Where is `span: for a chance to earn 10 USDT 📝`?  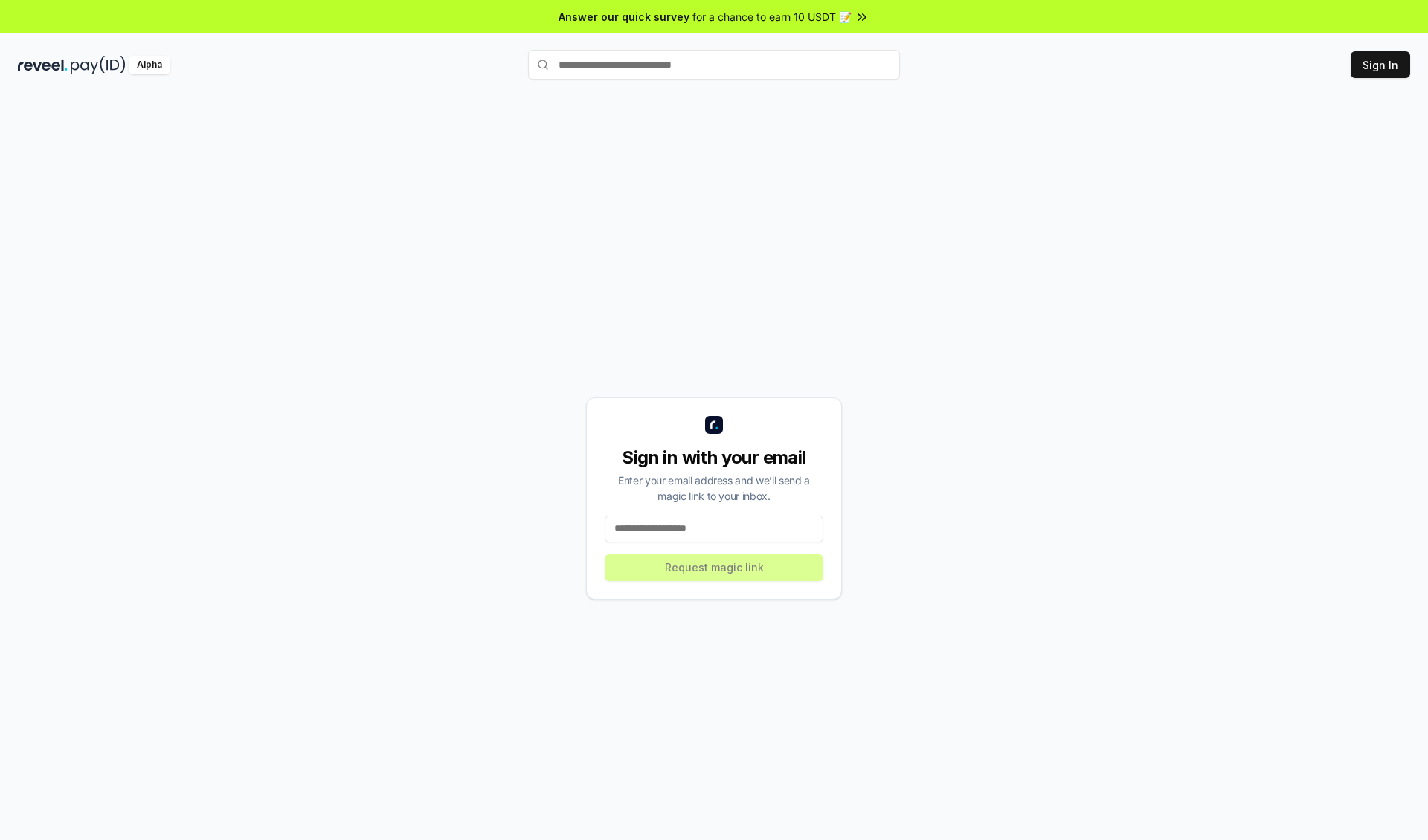
span: for a chance to earn 10 USDT 📝 is located at coordinates (773, 16).